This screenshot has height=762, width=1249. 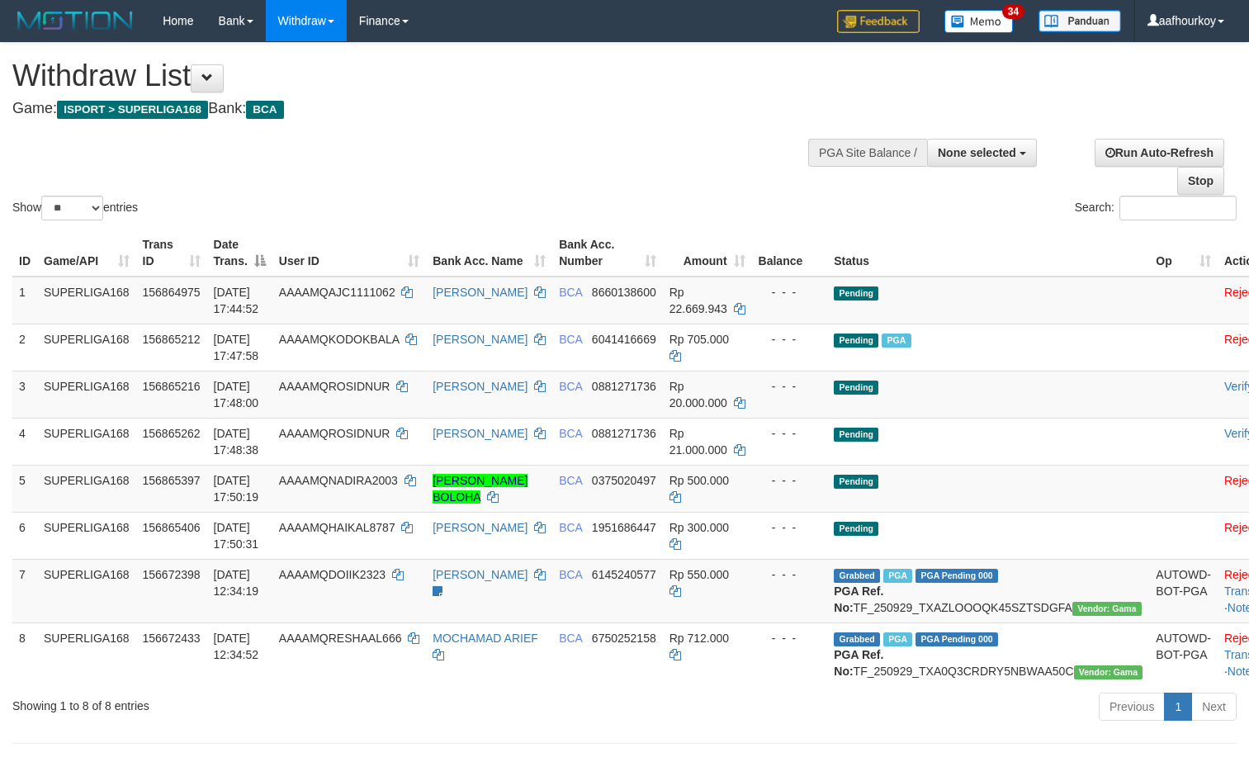 What do you see at coordinates (349, 253) in the screenshot?
I see `th: User ID: activate to sort column ascending` at bounding box center [349, 253].